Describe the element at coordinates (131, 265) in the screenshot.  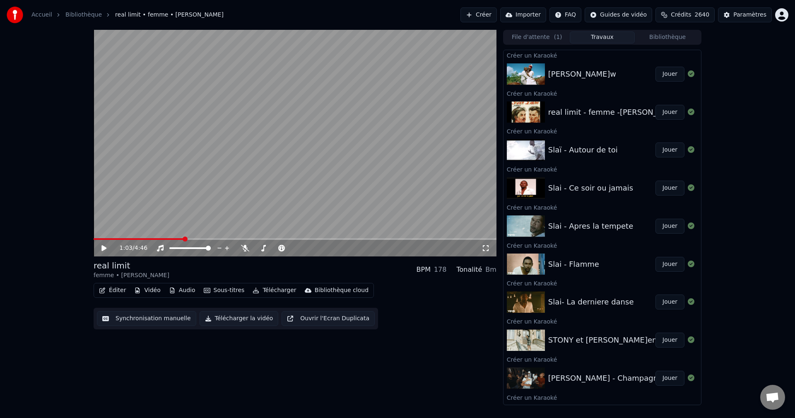
I see `div: real limit` at that location.